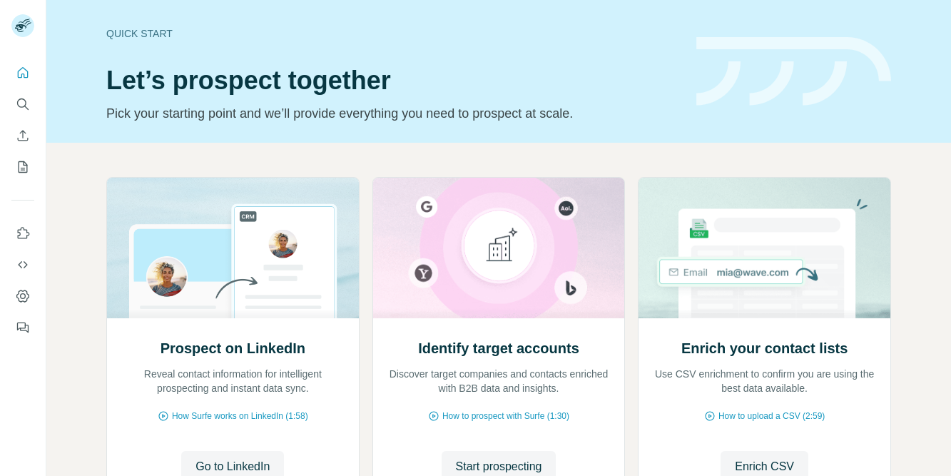 The width and height of the screenshot is (951, 476). I want to click on button: My lists, so click(23, 167).